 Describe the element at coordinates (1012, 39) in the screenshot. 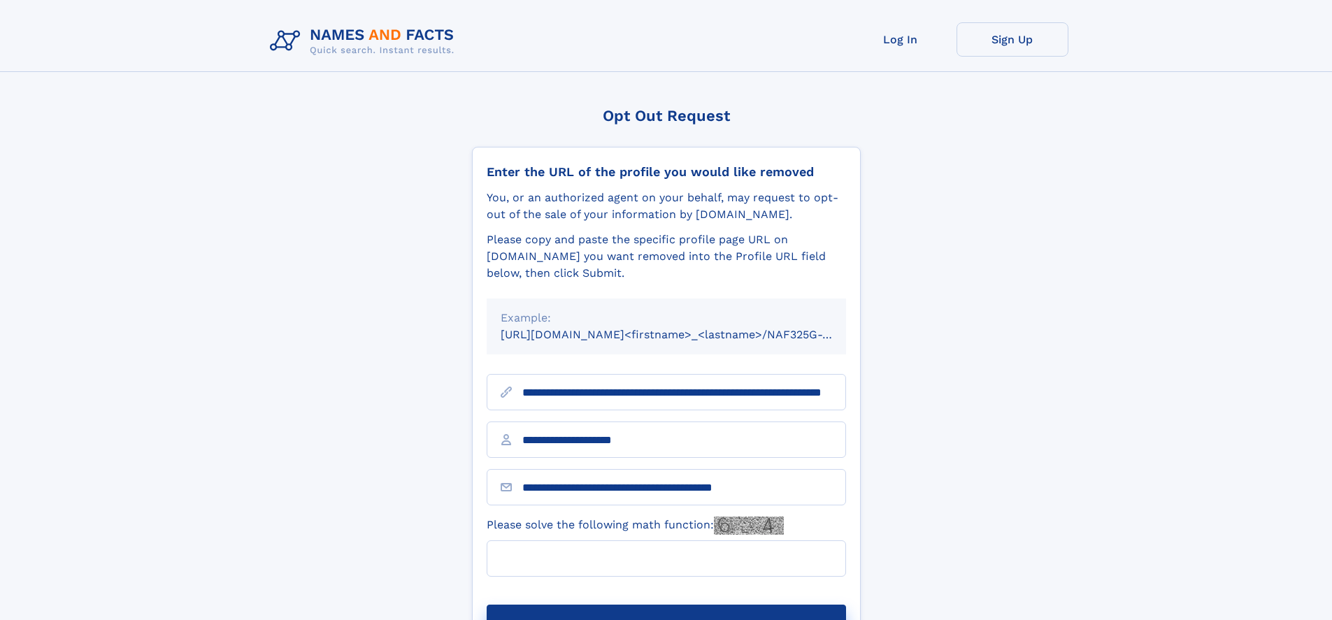

I see `a: Sign Up` at that location.